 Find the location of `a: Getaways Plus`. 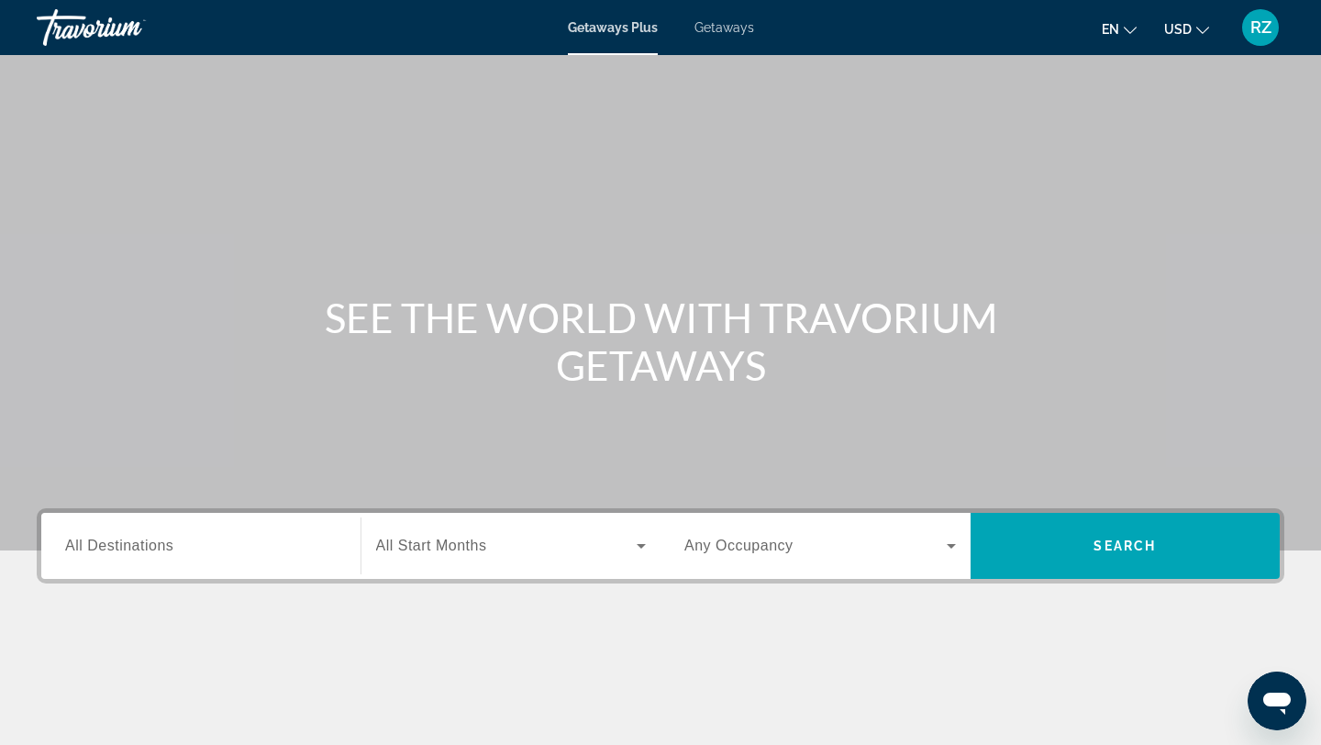

a: Getaways Plus is located at coordinates (613, 28).